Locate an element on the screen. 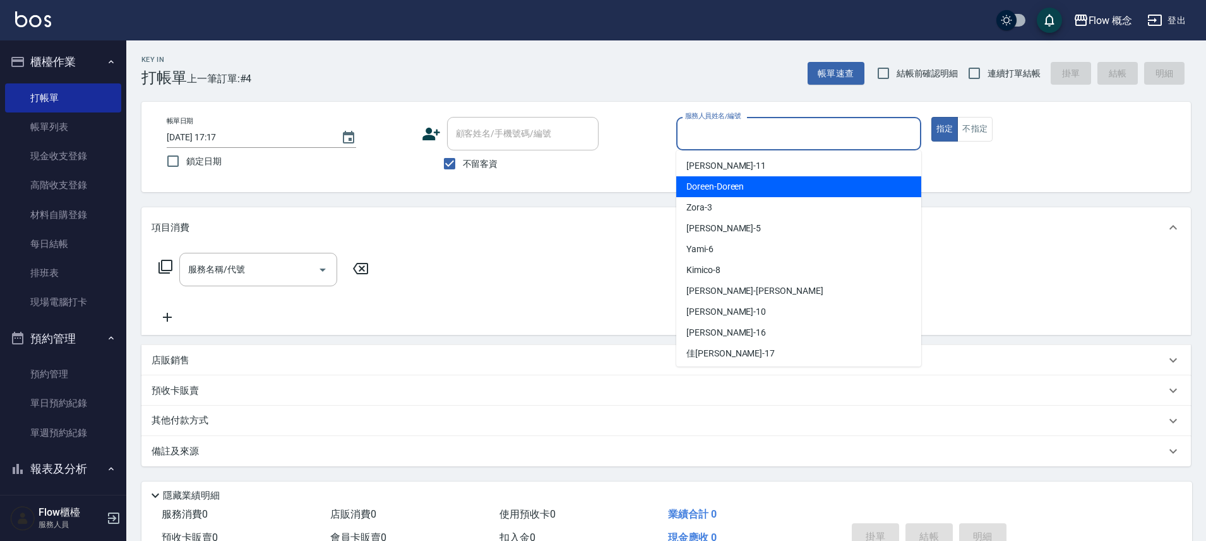 The width and height of the screenshot is (1206, 541). h2: Key In is located at coordinates (164, 59).